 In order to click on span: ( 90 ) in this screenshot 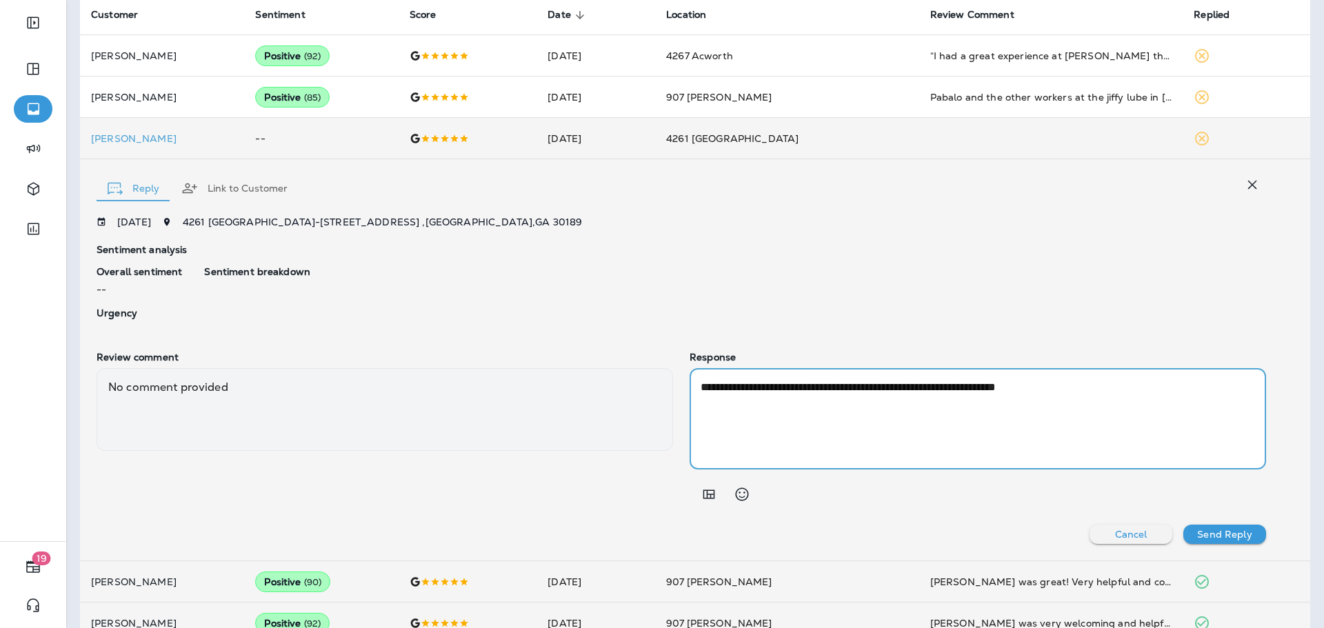, I will do `click(313, 582)`.